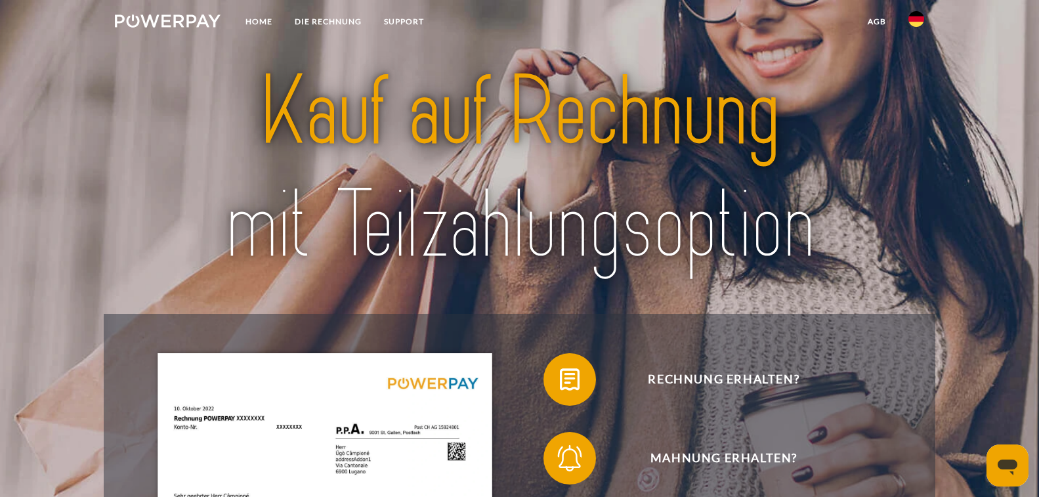  Describe the element at coordinates (714, 379) in the screenshot. I see `a: Rechnung erhalten?` at that location.